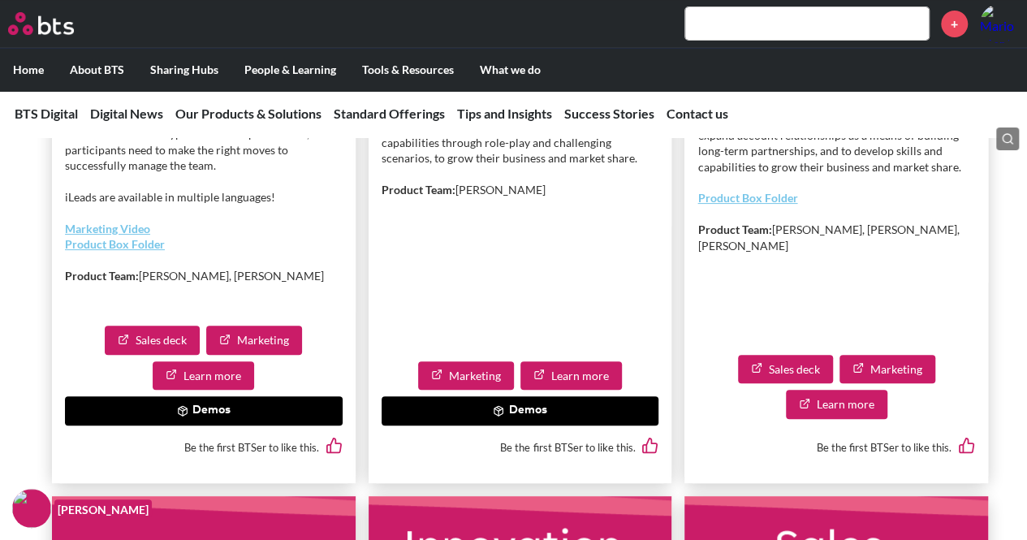  Describe the element at coordinates (46, 113) in the screenshot. I see `a: BTS Digital` at that location.